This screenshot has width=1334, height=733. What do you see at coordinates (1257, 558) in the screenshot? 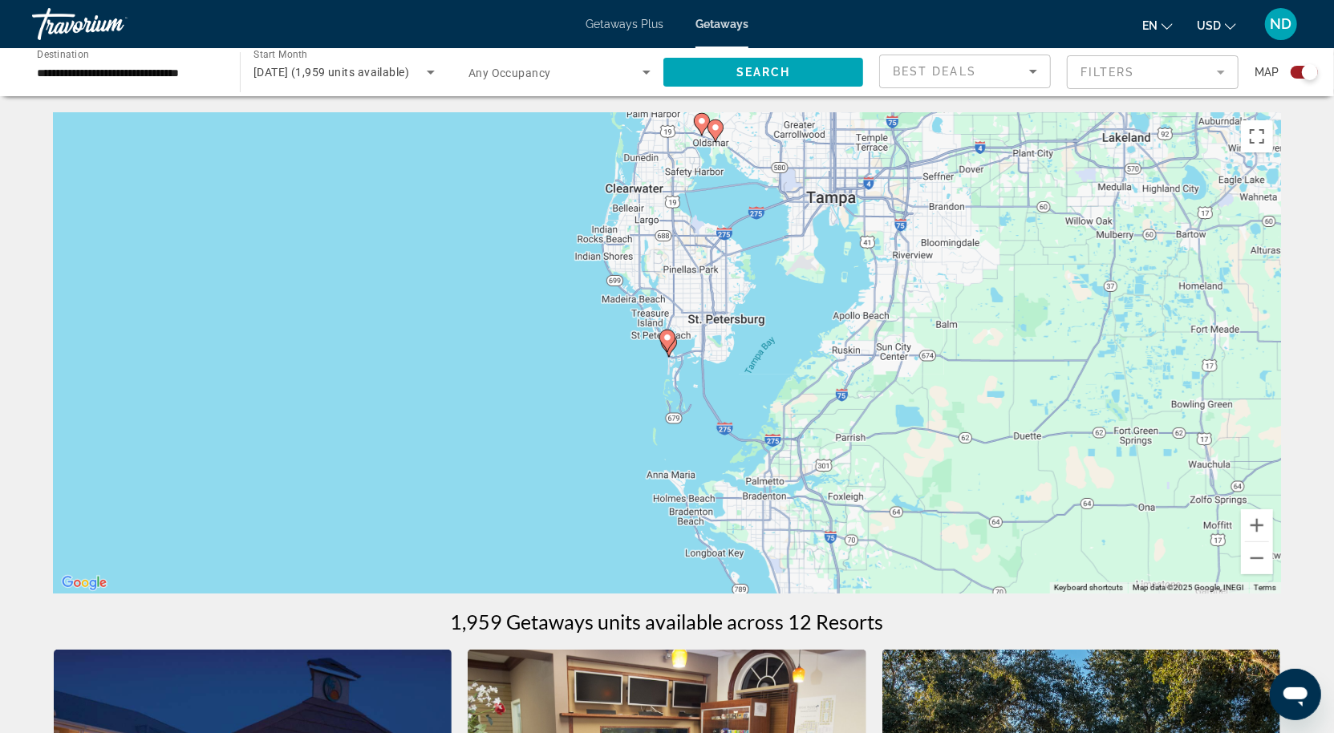
I see `button: Zoom out` at bounding box center [1257, 558].